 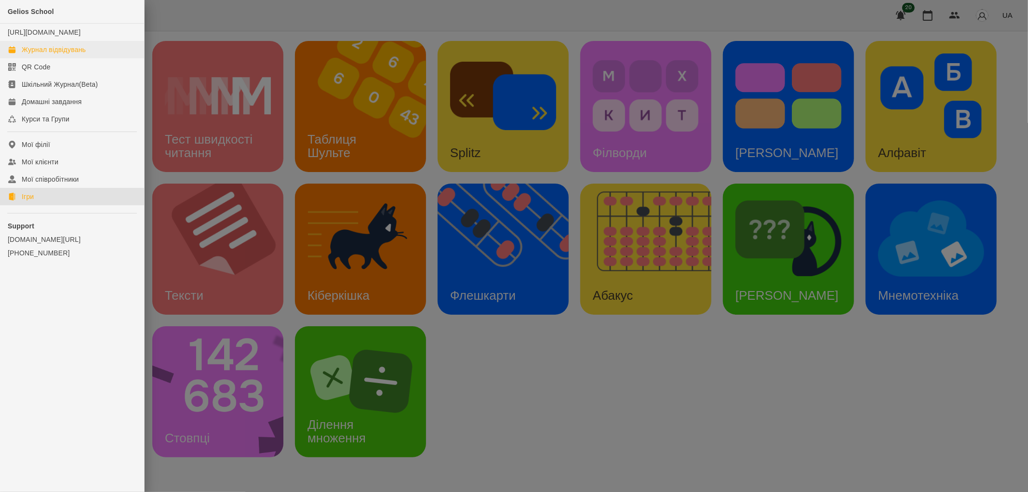 I want to click on div: Домашні завдання, so click(x=52, y=102).